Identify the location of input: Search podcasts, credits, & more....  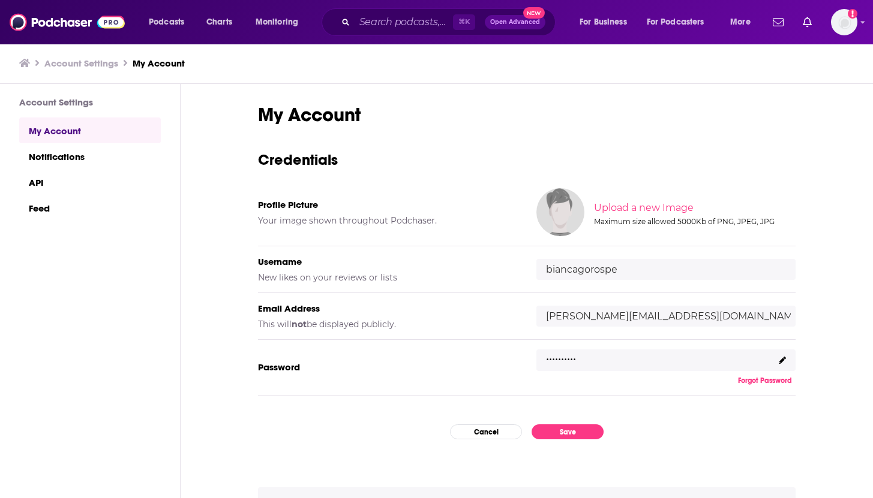
(404, 22).